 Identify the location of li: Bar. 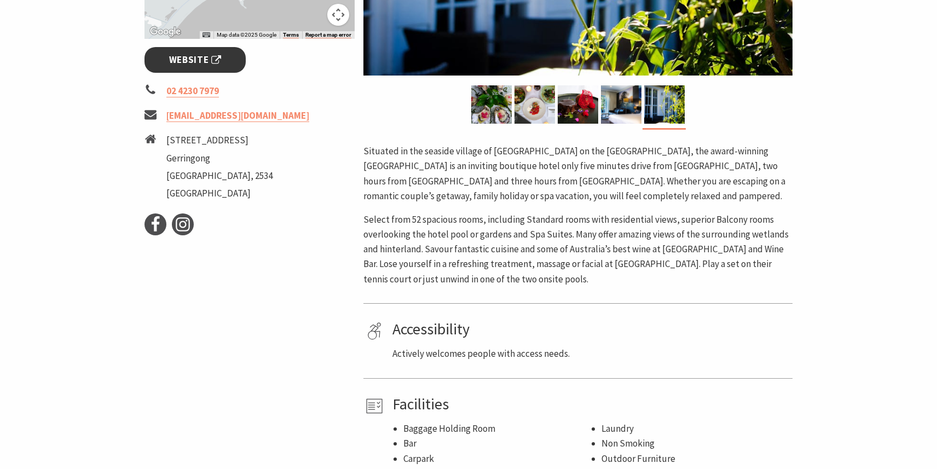
(497, 443).